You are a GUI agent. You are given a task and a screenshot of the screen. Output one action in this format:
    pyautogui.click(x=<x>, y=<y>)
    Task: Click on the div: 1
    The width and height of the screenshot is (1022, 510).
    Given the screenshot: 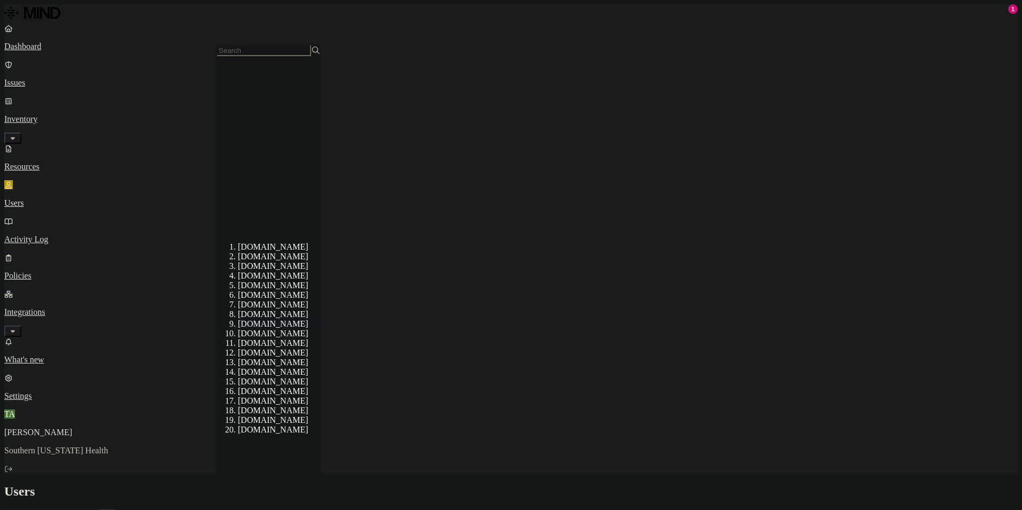 What is the action you would take?
    pyautogui.click(x=1013, y=9)
    